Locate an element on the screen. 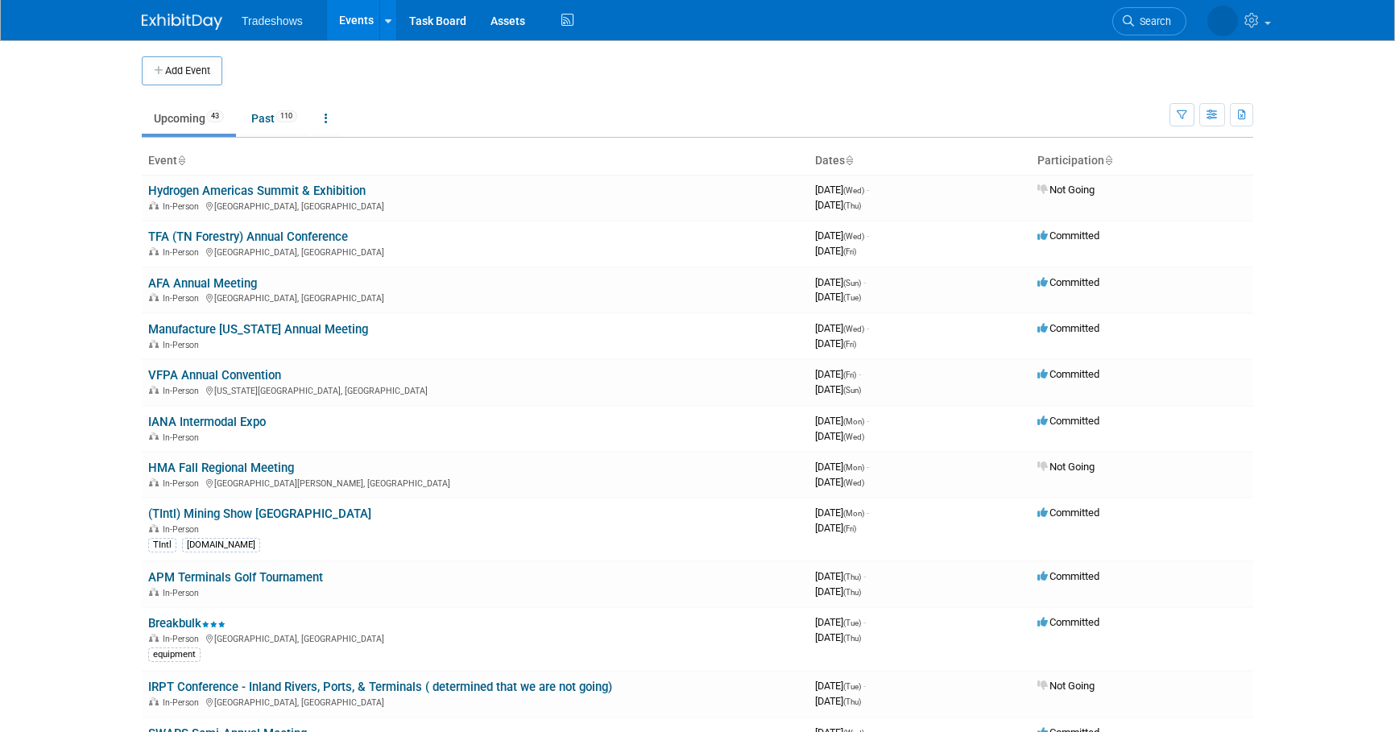  img: Matlyn Lowrey is located at coordinates (1222, 21).